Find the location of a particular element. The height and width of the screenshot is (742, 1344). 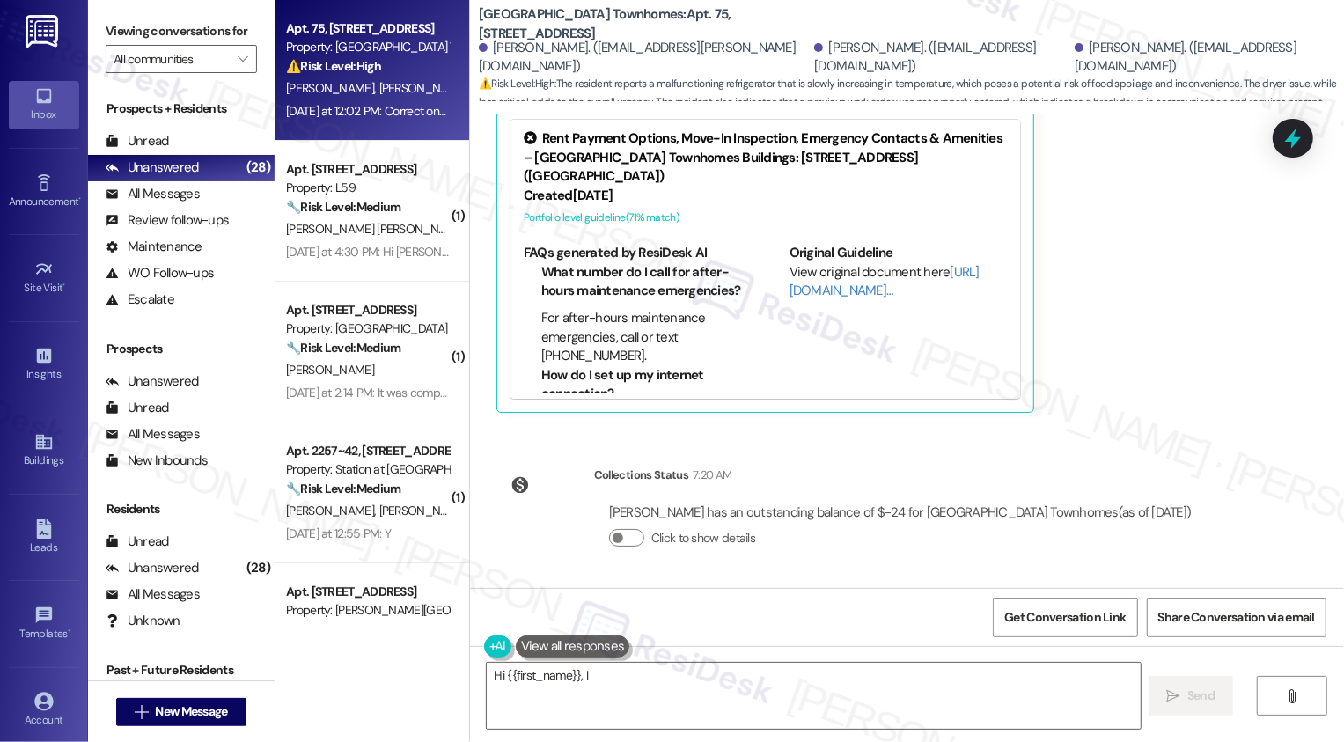

div: Prospects is located at coordinates (181, 349).